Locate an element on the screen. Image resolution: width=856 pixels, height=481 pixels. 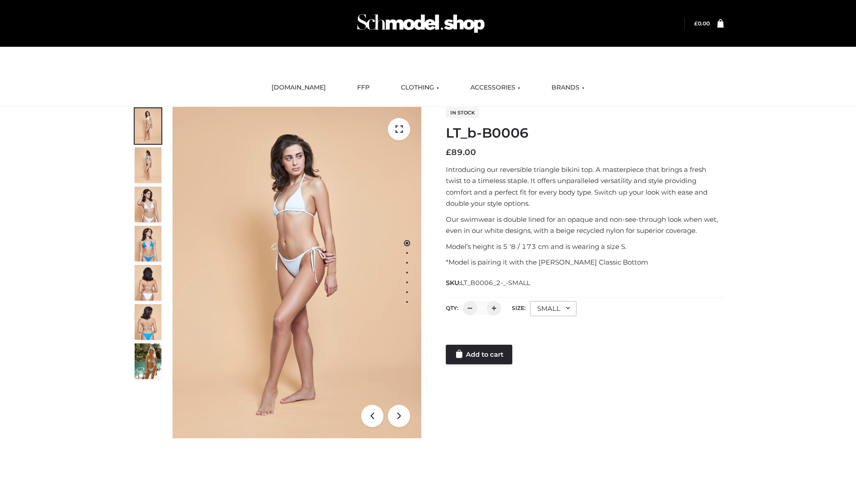
label: QTY: is located at coordinates (452, 308).